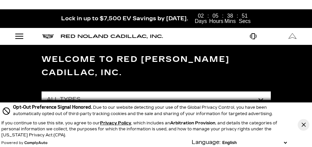 The image size is (312, 147). Describe the element at coordinates (254, 142) in the screenshot. I see `select: Language Select` at that location.